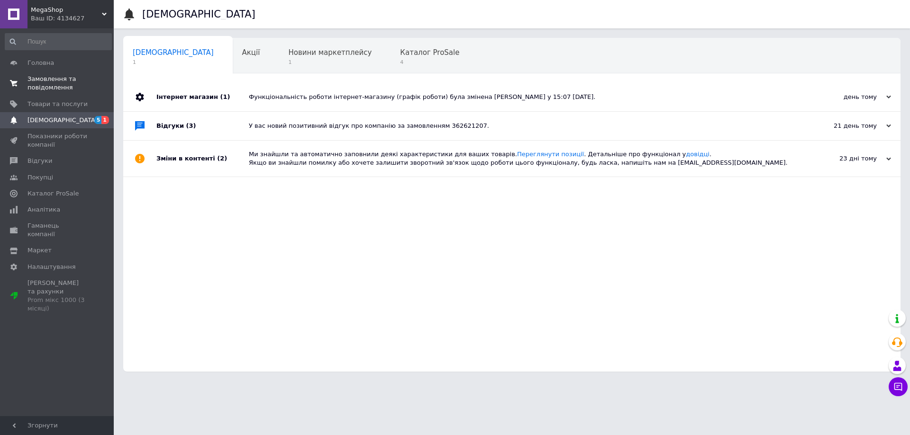 This screenshot has height=435, width=910. What do you see at coordinates (57, 83) in the screenshot?
I see `span: Замовлення та повідомлення` at bounding box center [57, 83].